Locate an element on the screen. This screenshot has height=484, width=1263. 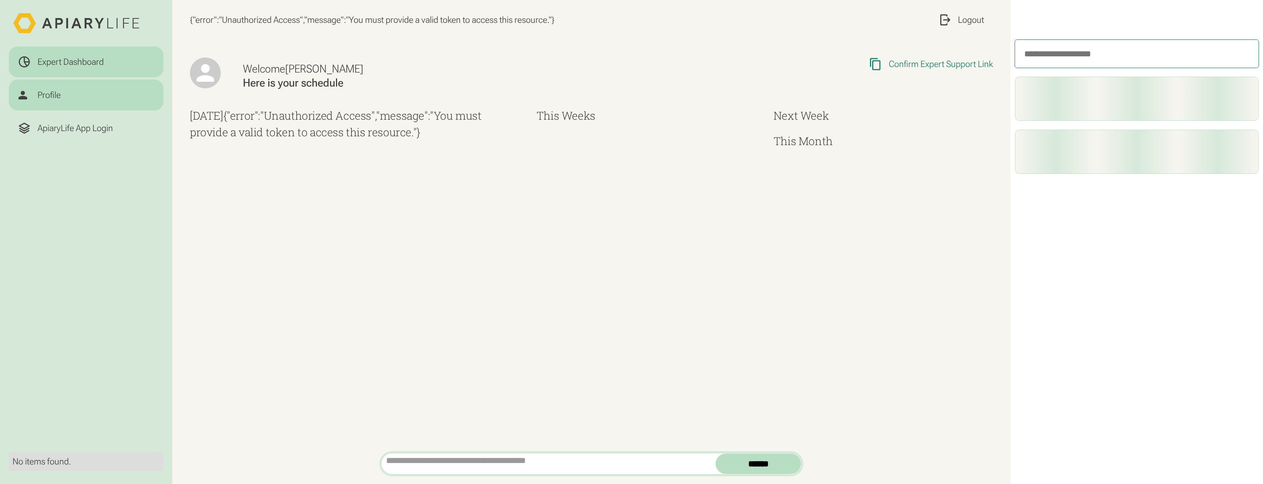
h3: This Month is located at coordinates (883, 141).